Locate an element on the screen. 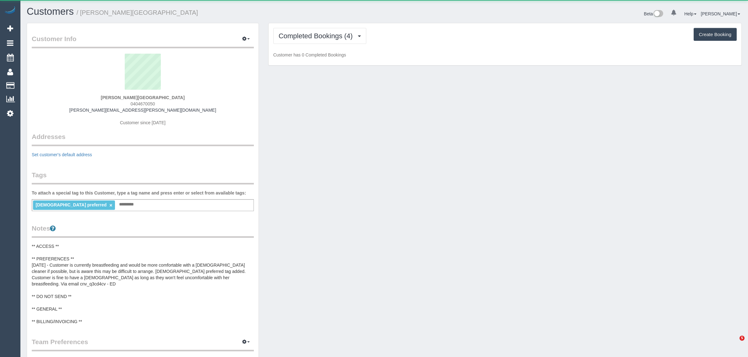  span: Completed Bookings (4) is located at coordinates (317, 36).